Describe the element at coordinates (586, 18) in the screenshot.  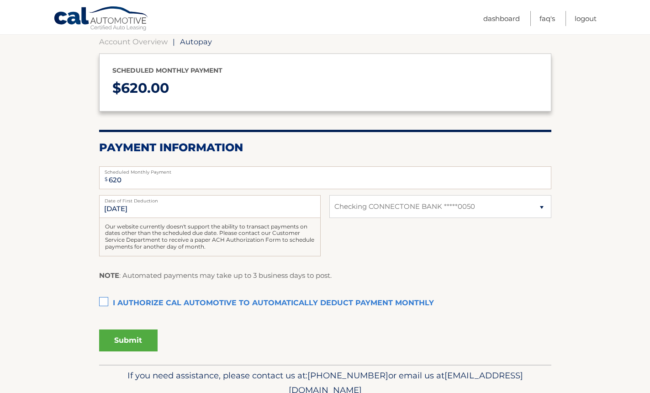
I see `a: Logout` at that location.